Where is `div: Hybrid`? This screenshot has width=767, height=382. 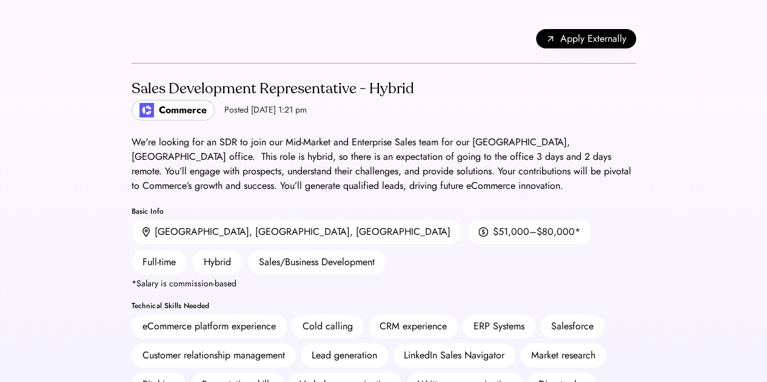
div: Hybrid is located at coordinates (217, 262).